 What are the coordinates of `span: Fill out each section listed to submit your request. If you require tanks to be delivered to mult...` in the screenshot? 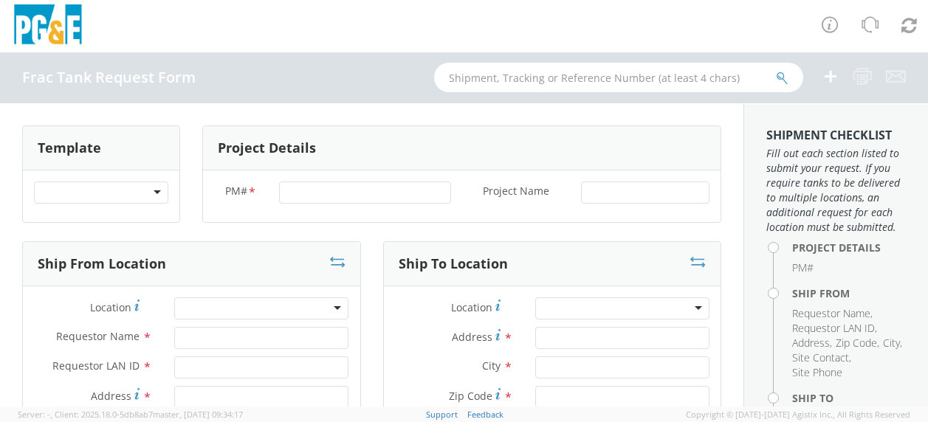 It's located at (836, 190).